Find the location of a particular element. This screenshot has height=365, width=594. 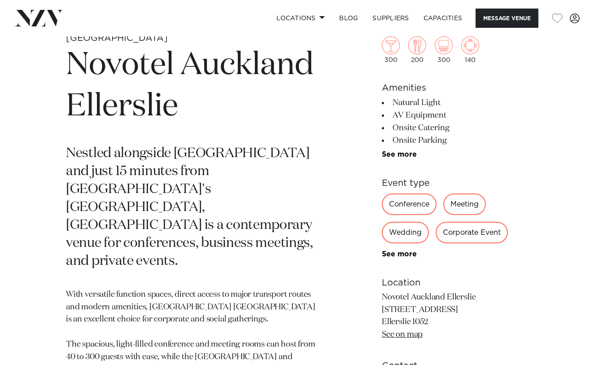

div: Meeting is located at coordinates (464, 204).